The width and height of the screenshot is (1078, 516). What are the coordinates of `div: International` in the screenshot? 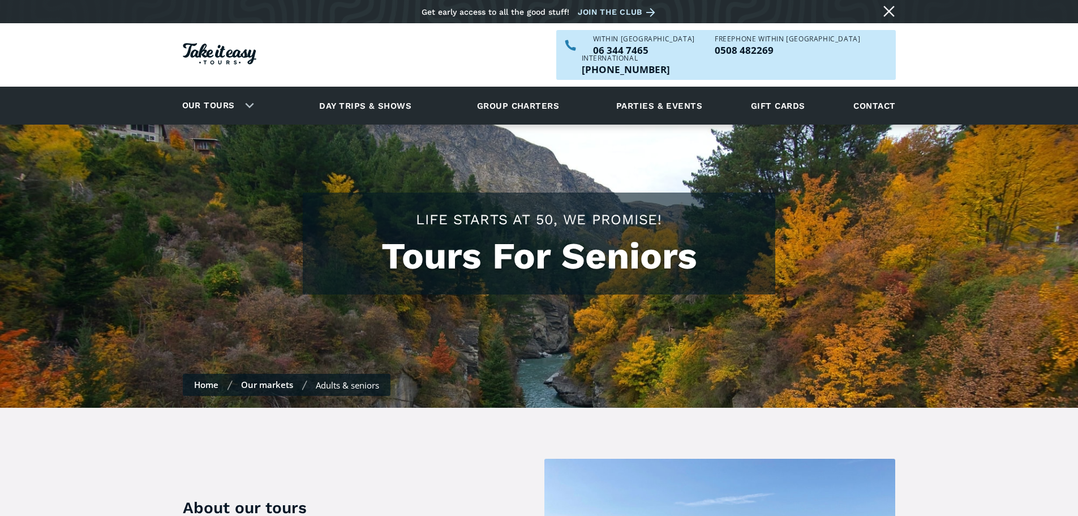 It's located at (626, 58).